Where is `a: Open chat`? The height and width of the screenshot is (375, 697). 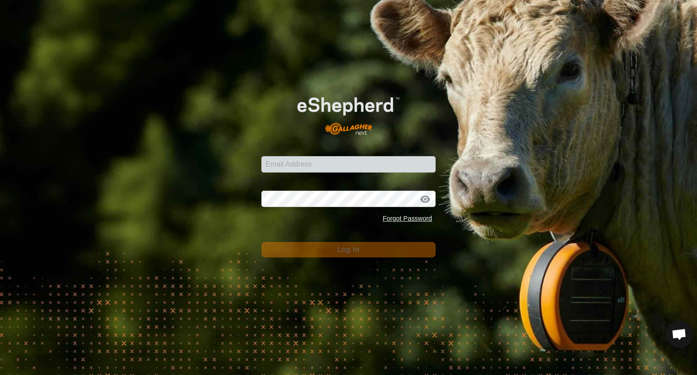 a: Open chat is located at coordinates (679, 334).